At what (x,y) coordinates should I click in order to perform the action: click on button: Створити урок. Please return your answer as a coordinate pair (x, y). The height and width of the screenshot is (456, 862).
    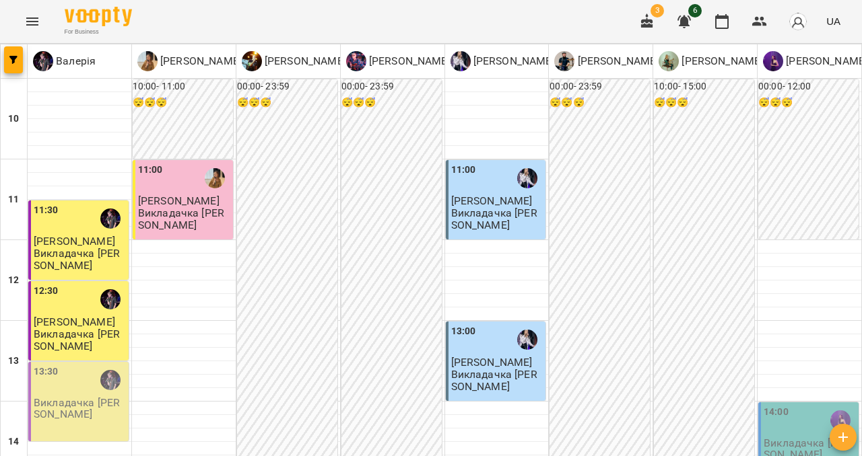
    Looking at the image, I should click on (843, 438).